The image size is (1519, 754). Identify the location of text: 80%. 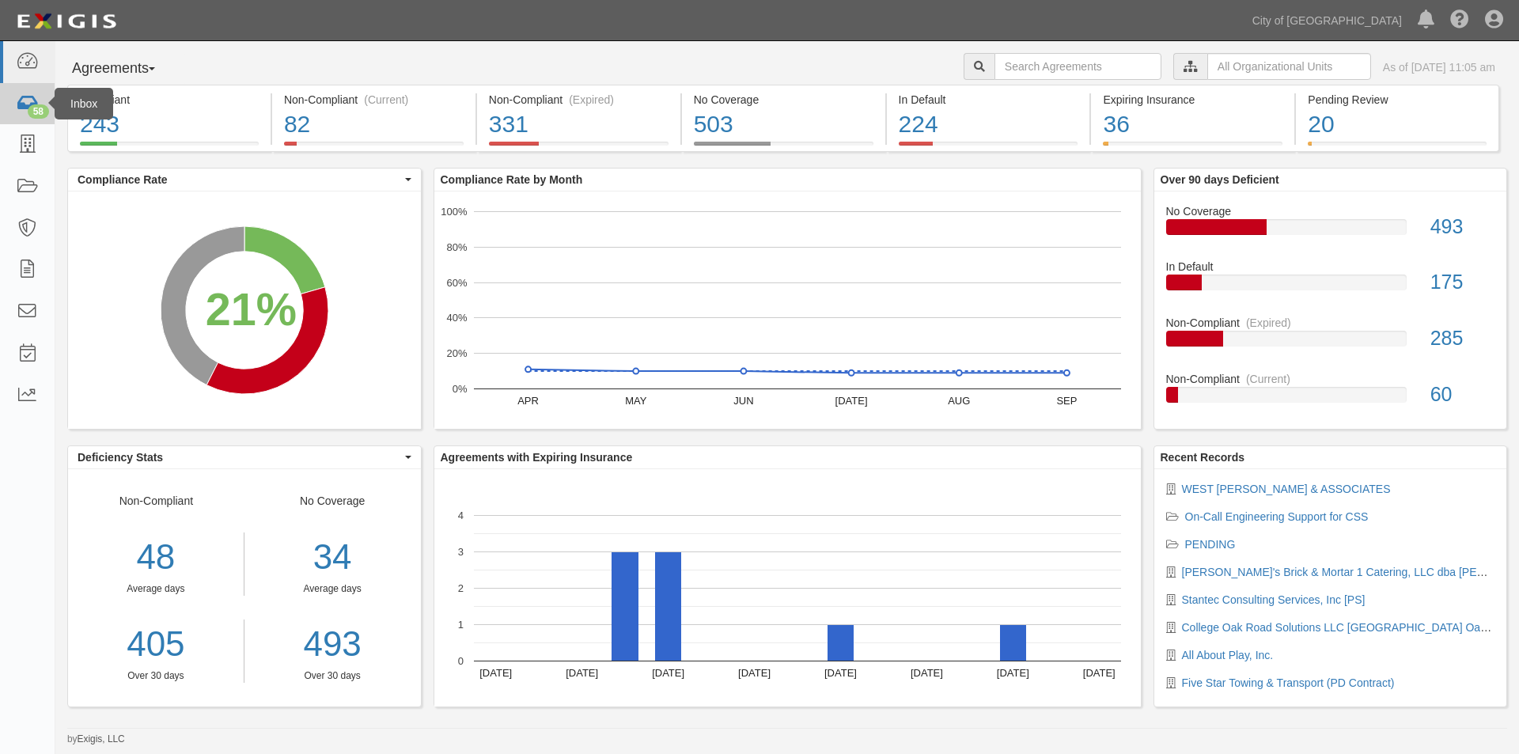
(457, 247).